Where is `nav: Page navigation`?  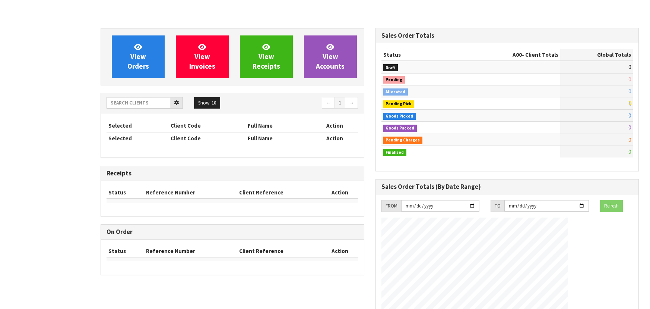 nav: Page navigation is located at coordinates (298, 103).